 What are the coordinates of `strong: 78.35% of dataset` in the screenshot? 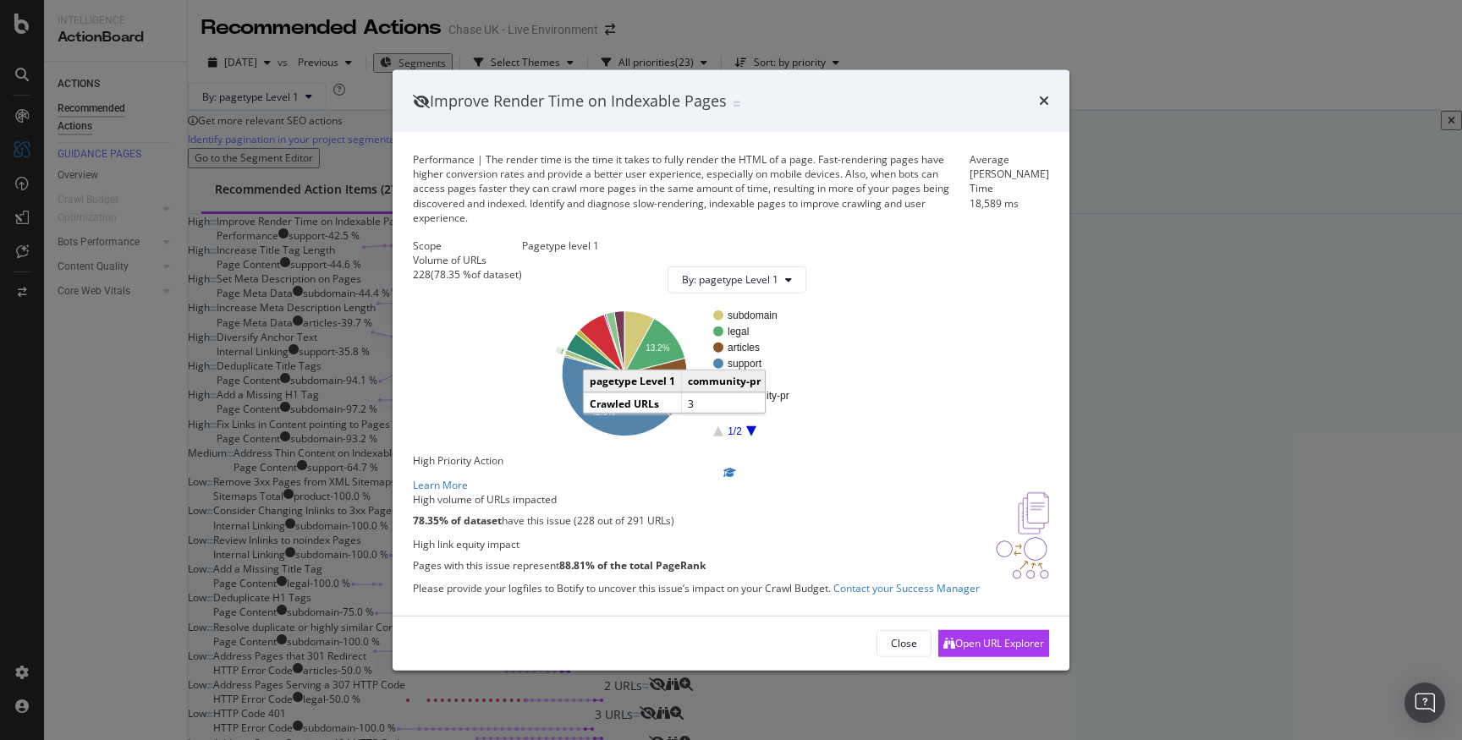 It's located at (457, 520).